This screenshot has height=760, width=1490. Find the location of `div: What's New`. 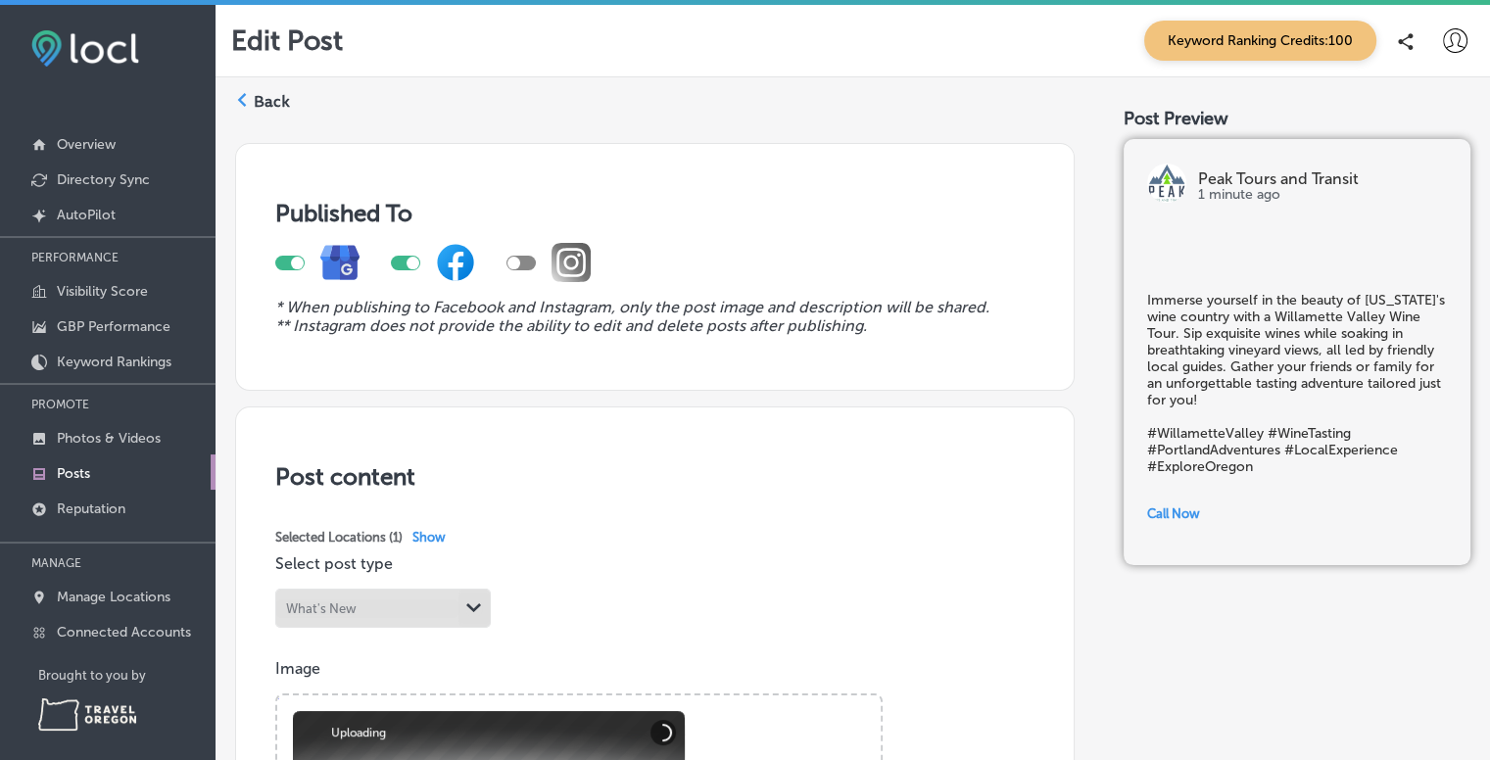

div: What's New is located at coordinates (321, 608).